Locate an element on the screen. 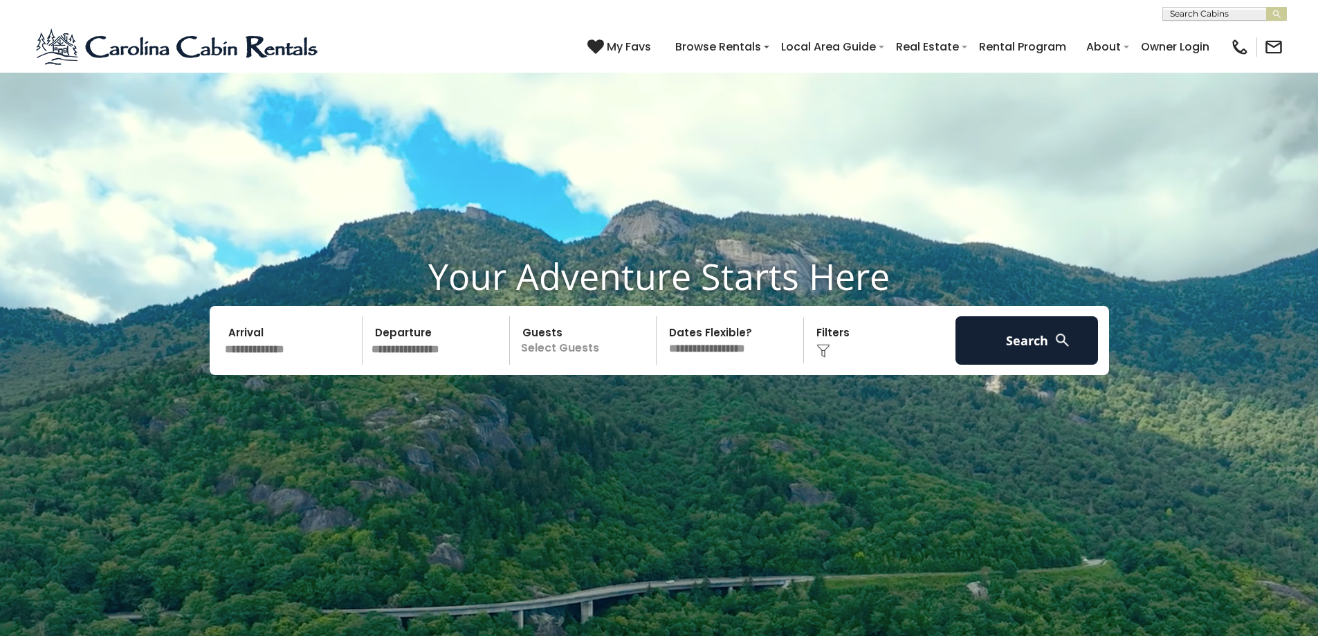  img: phone-regular-black.png is located at coordinates (1240, 47).